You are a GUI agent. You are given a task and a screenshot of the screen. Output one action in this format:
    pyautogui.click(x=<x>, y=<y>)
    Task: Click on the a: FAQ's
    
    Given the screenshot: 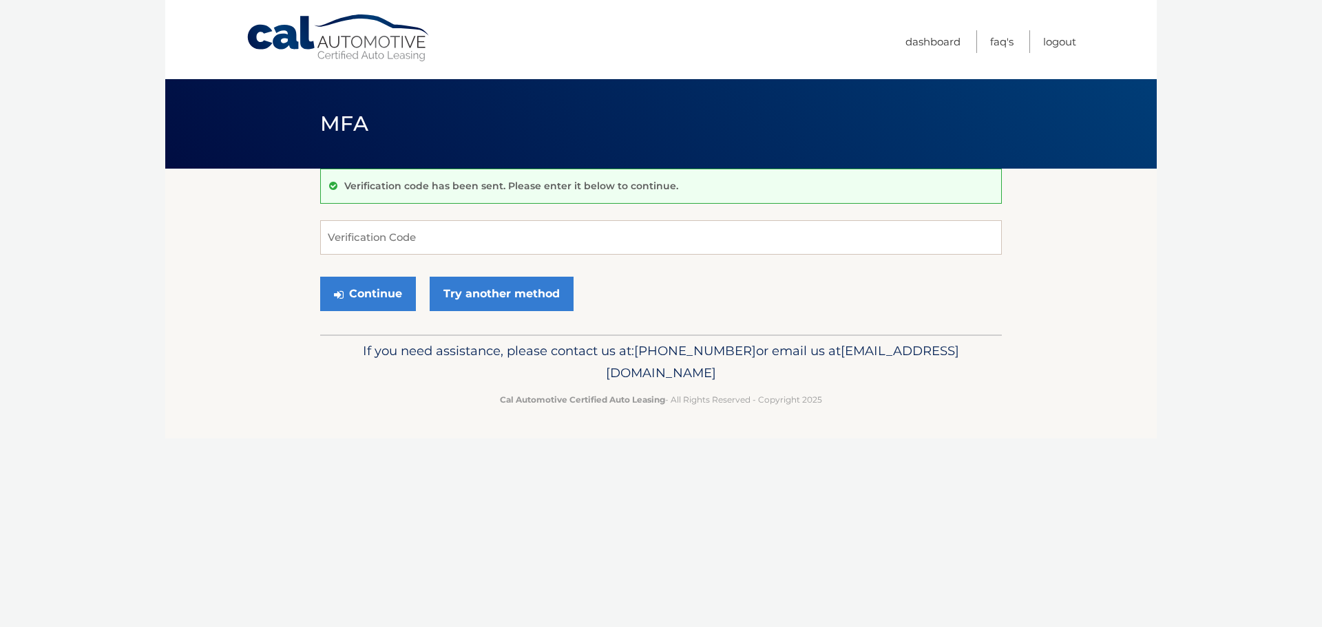 What is the action you would take?
    pyautogui.click(x=1002, y=41)
    